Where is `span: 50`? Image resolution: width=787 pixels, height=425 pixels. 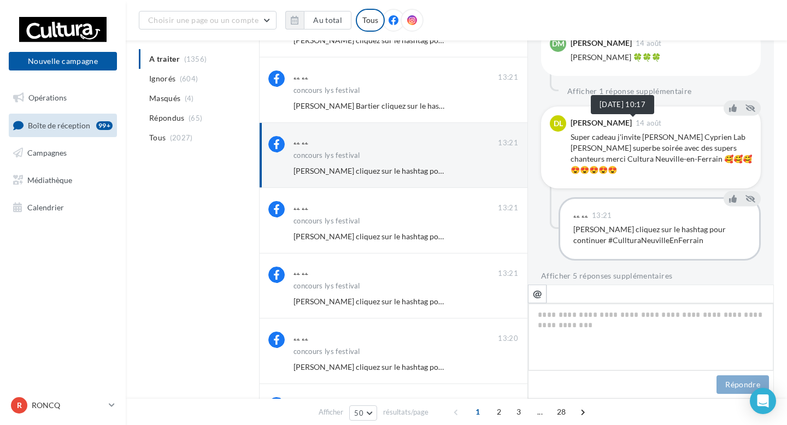
span: 50 is located at coordinates (358, 413).